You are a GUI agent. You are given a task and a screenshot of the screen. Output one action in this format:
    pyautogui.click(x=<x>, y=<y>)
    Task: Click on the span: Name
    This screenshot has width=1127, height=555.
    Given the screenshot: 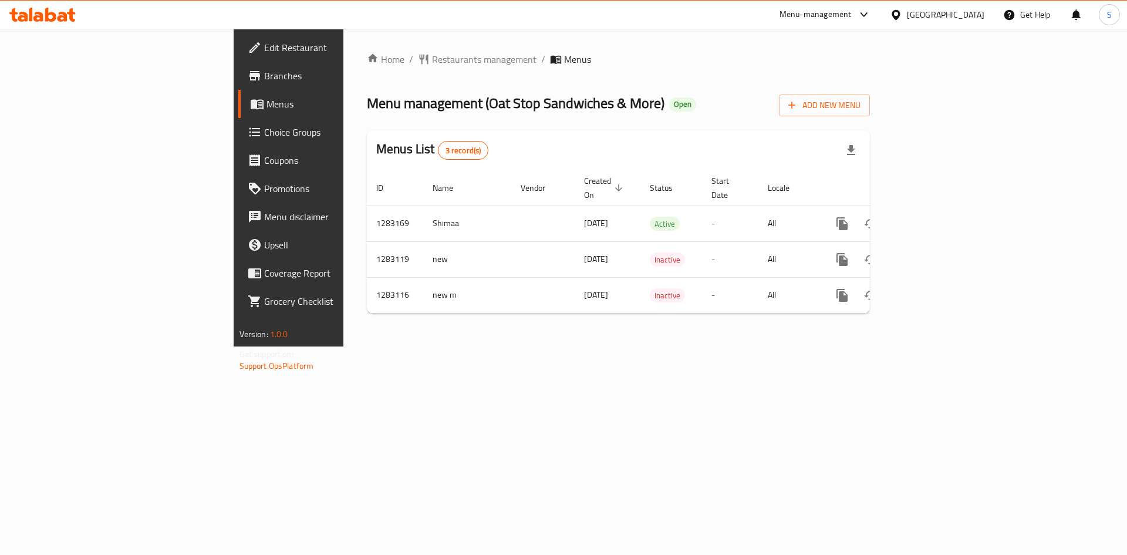 What is the action you would take?
    pyautogui.click(x=450, y=188)
    